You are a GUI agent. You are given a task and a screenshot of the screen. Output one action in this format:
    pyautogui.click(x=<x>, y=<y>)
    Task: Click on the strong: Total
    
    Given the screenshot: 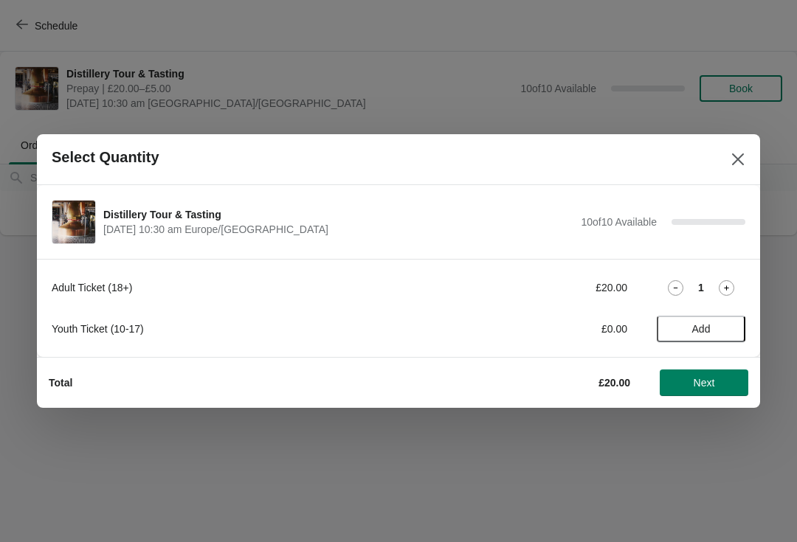 What is the action you would take?
    pyautogui.click(x=60, y=383)
    